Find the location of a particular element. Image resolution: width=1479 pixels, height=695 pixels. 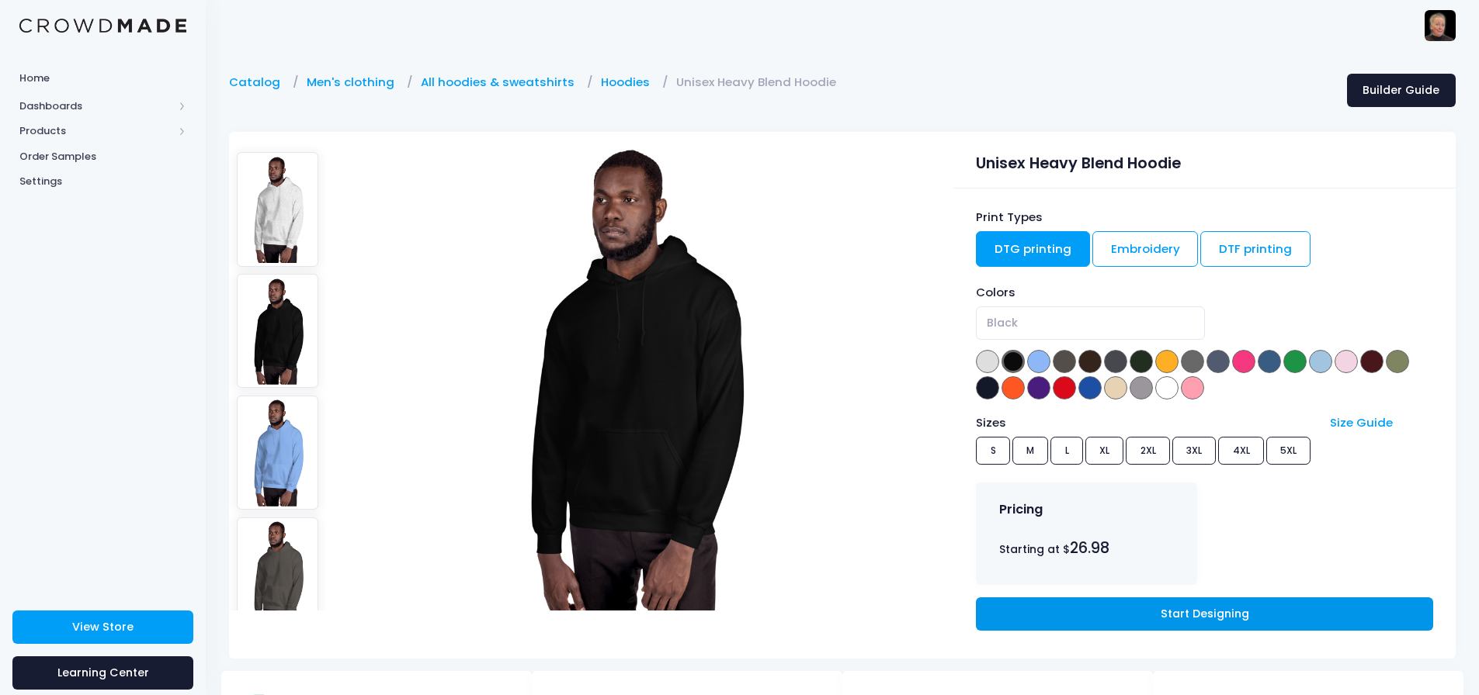

div: Unisex Heavy Blend Hoodie is located at coordinates (1204, 160).